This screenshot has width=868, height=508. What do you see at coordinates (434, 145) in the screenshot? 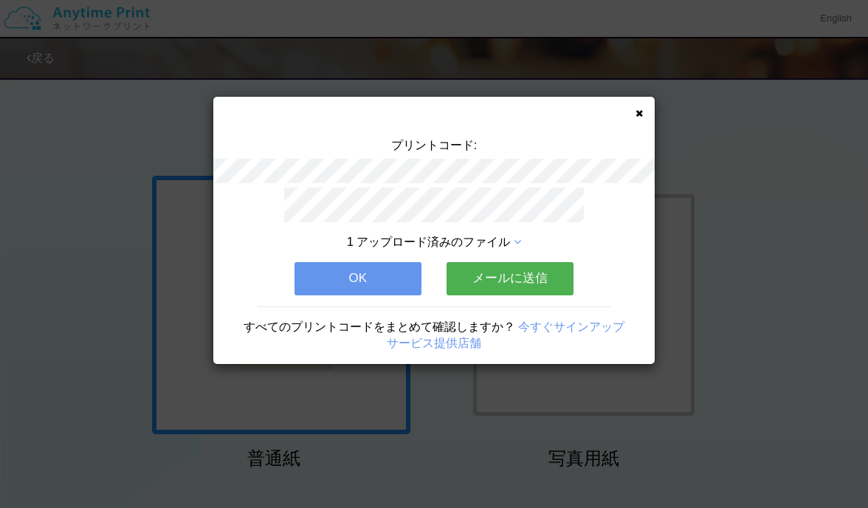
I see `span: プリントコード:` at bounding box center [434, 145].